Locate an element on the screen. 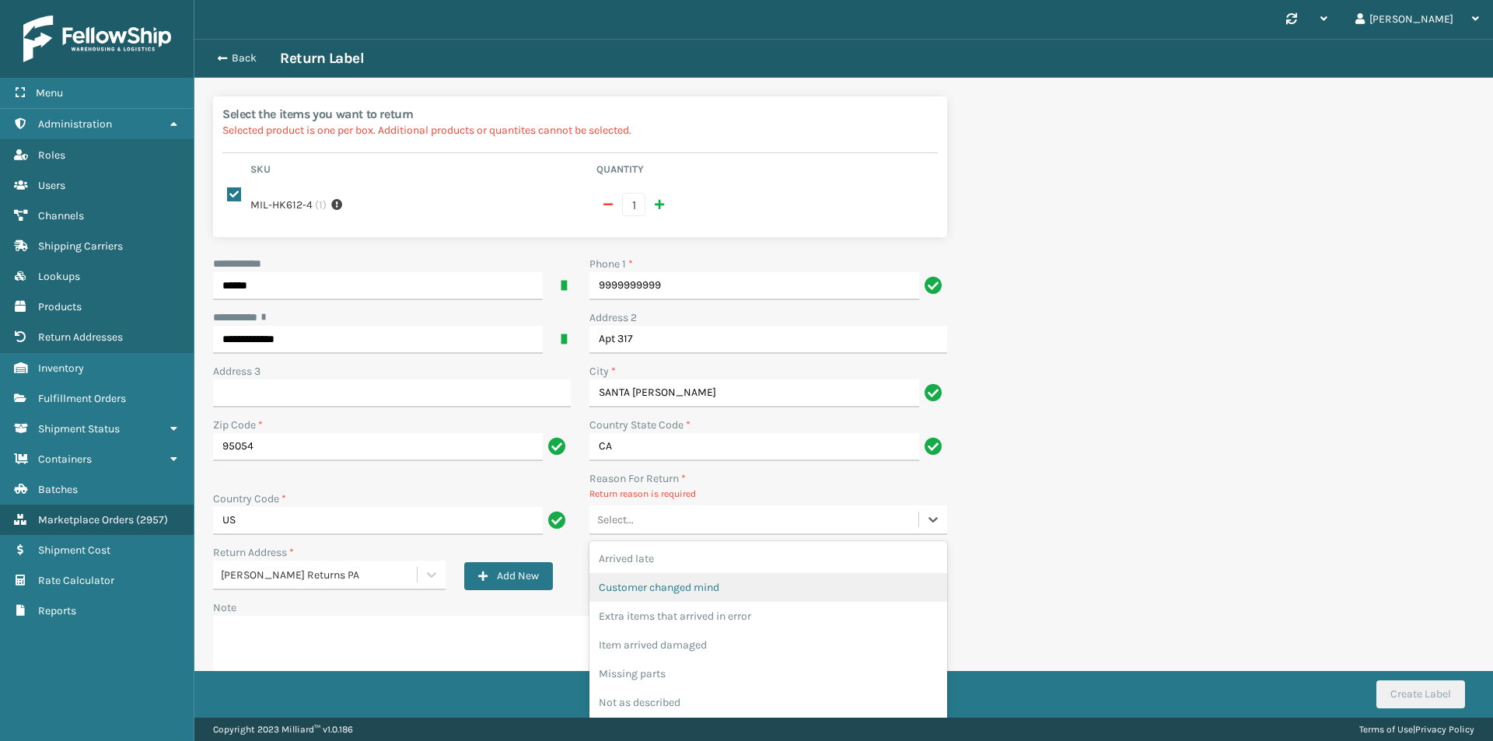  p: Copyright 2023 Milliard™ v 1.0.186 is located at coordinates (283, 729).